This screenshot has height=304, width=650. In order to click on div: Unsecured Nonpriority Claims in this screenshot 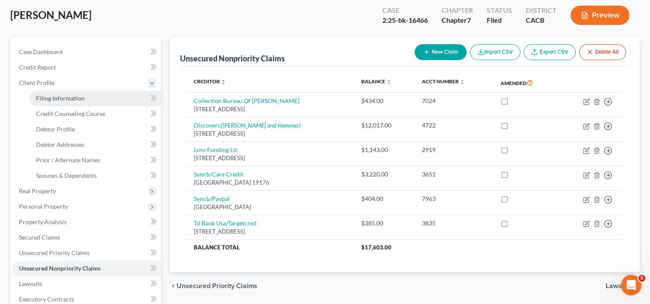, I will do `click(232, 58)`.